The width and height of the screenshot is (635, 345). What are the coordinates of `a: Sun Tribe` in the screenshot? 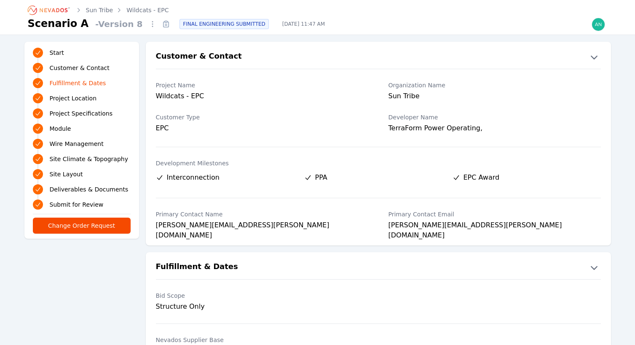 It's located at (99, 10).